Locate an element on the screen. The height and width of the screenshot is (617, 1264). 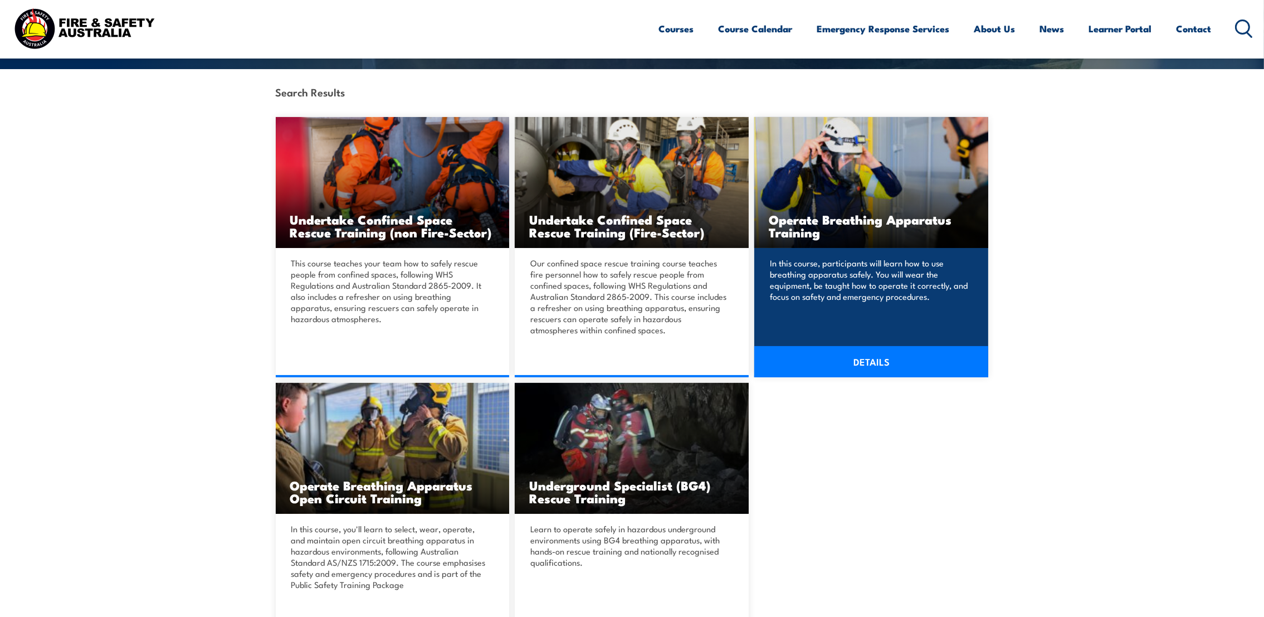
a: DETAILS is located at coordinates (871, 361).